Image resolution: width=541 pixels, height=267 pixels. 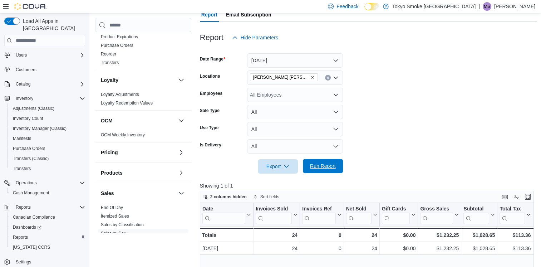 I want to click on label: Date Range, so click(x=213, y=59).